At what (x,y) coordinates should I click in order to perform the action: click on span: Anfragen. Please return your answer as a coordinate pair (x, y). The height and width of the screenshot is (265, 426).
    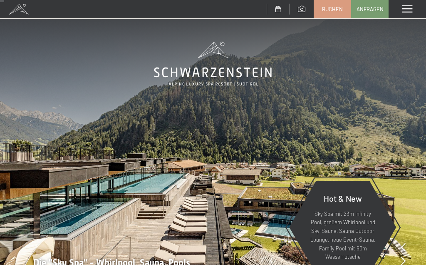
    Looking at the image, I should click on (370, 9).